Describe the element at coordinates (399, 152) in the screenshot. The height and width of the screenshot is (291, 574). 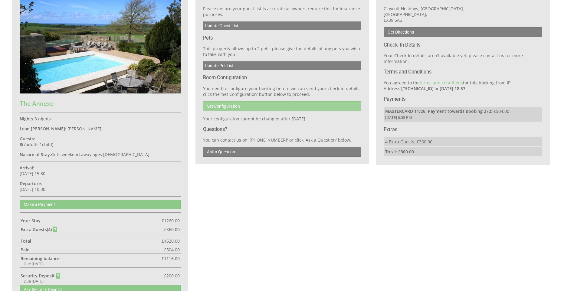
I see `strong: Total: £360.00` at that location.